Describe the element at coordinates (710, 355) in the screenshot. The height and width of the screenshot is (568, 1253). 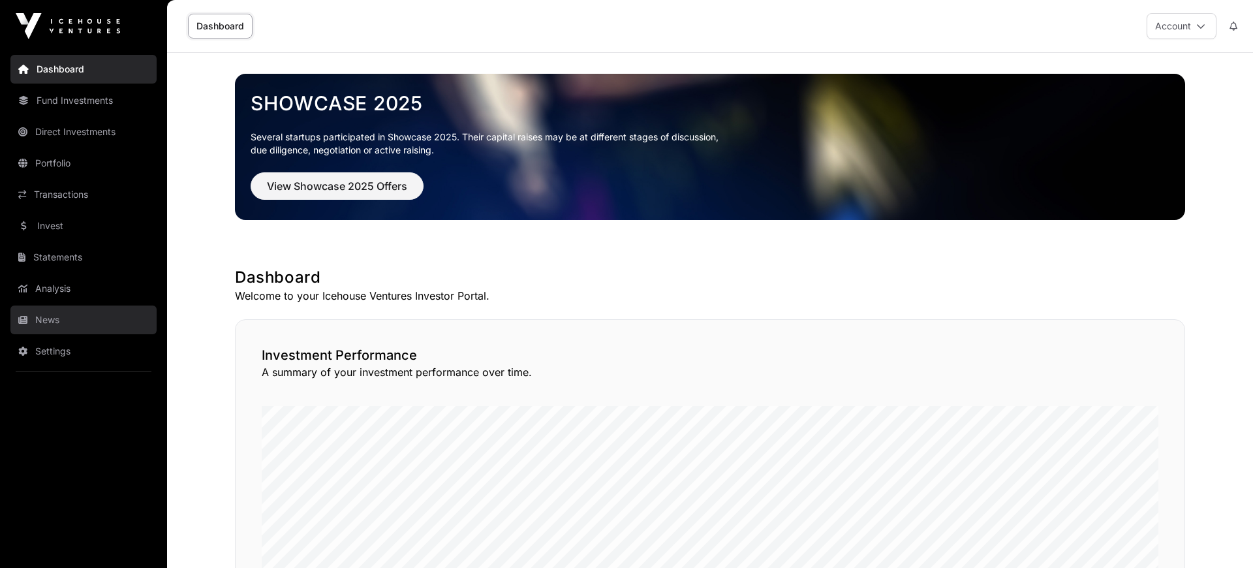
I see `h2: Investment Performance` at that location.